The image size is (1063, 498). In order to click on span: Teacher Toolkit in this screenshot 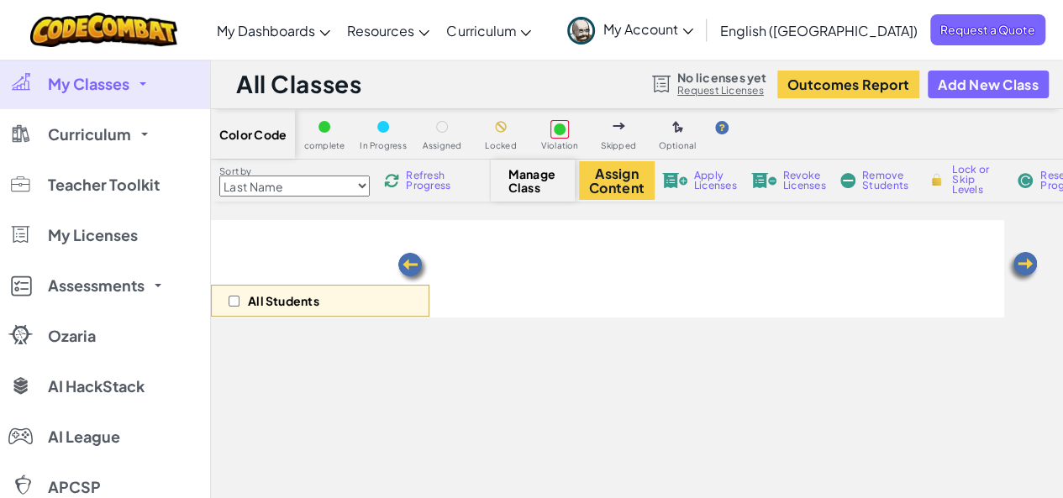, I will do `click(103, 185)`.